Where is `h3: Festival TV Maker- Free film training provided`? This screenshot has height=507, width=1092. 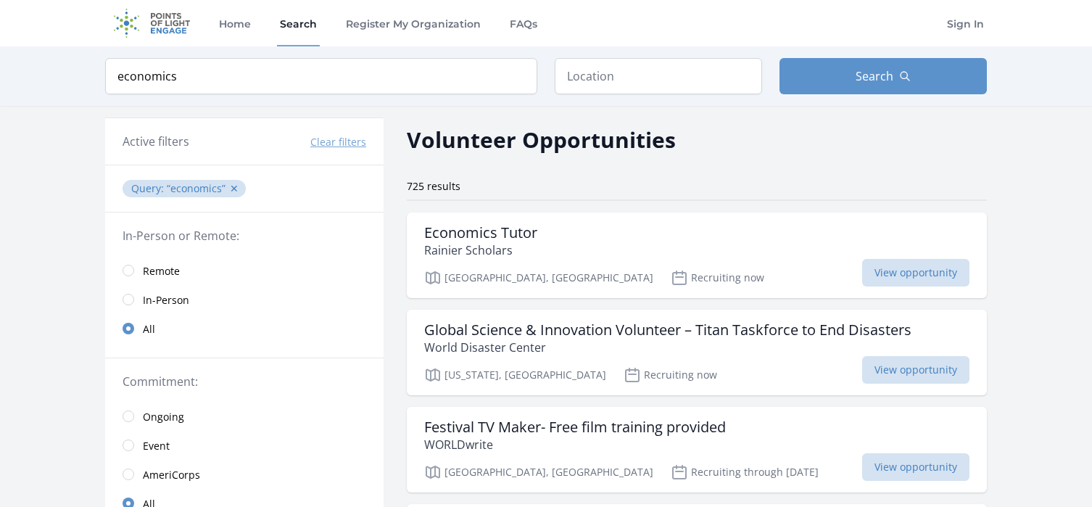 h3: Festival TV Maker- Free film training provided is located at coordinates (575, 427).